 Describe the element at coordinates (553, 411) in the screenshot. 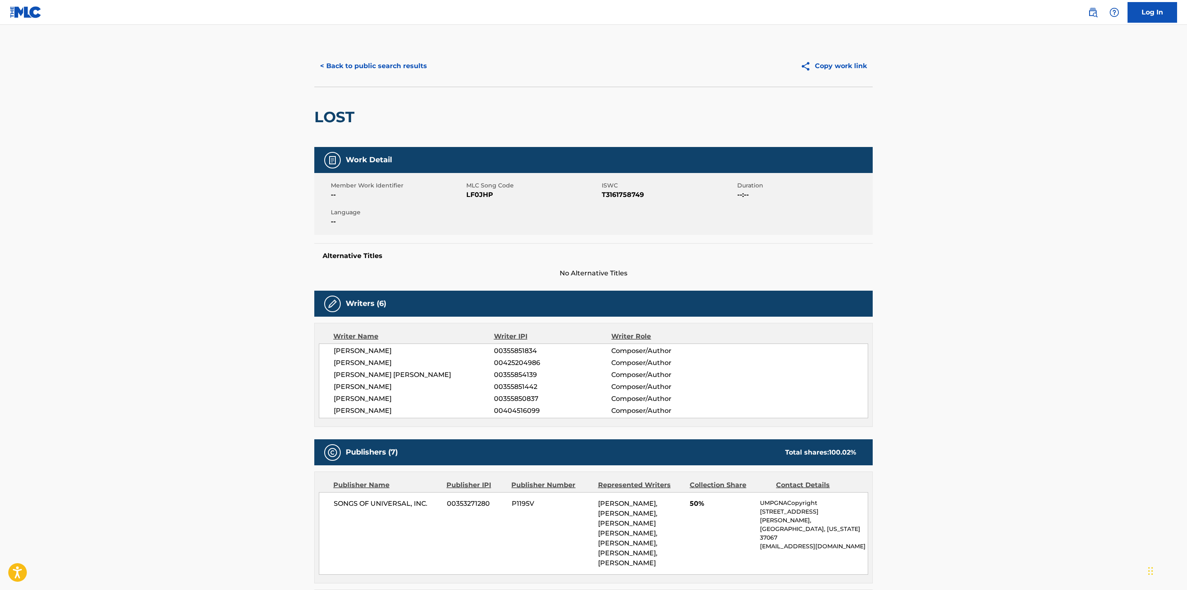

I see `span: 00404516099` at that location.